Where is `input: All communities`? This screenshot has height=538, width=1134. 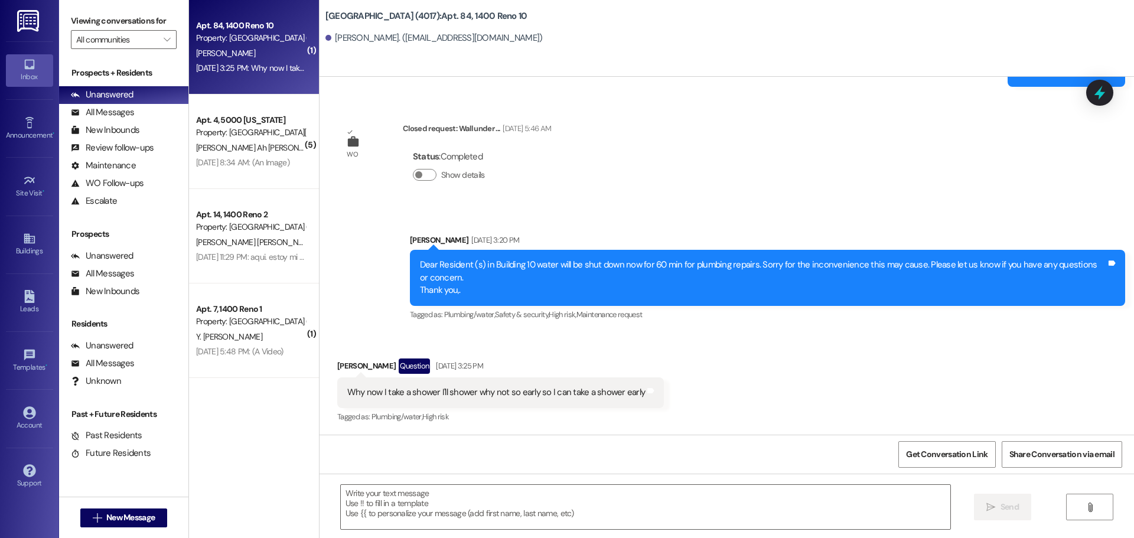 input: All communities is located at coordinates (117, 40).